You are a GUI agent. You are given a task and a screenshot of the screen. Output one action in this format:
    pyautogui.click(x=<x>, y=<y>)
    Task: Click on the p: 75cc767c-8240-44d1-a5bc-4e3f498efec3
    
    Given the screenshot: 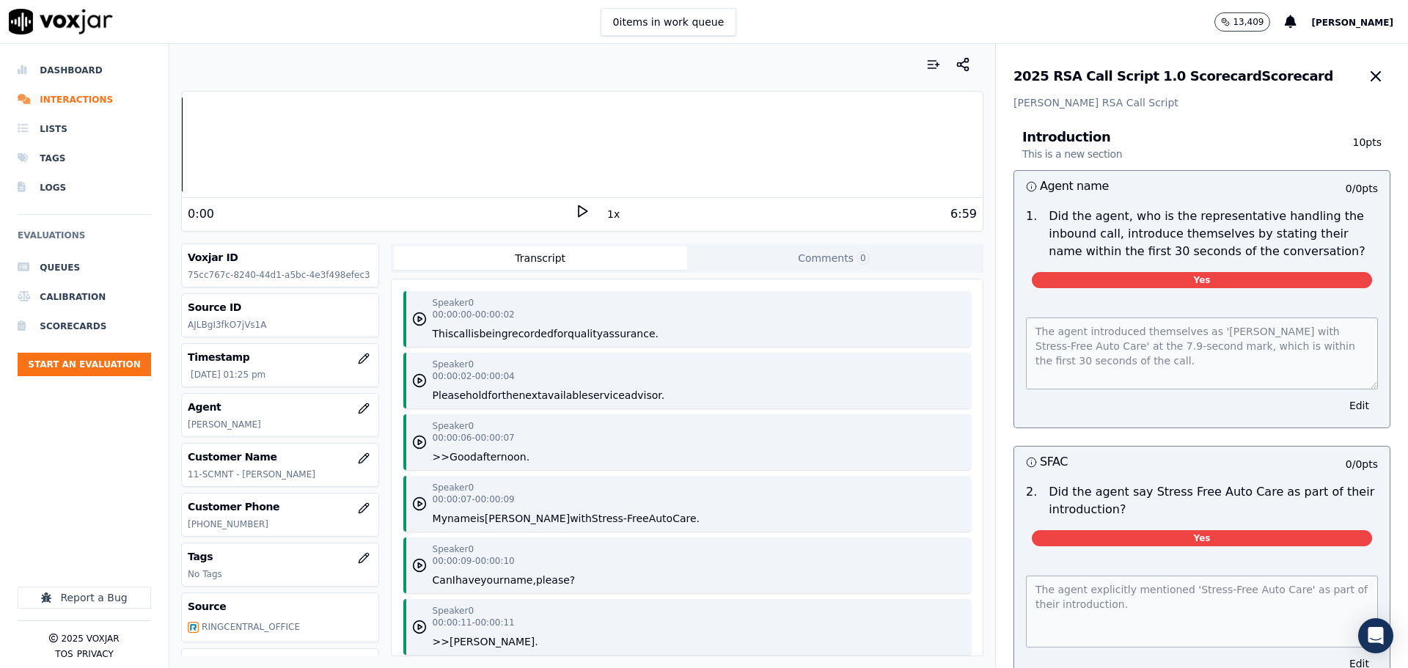 What is the action you would take?
    pyautogui.click(x=279, y=275)
    